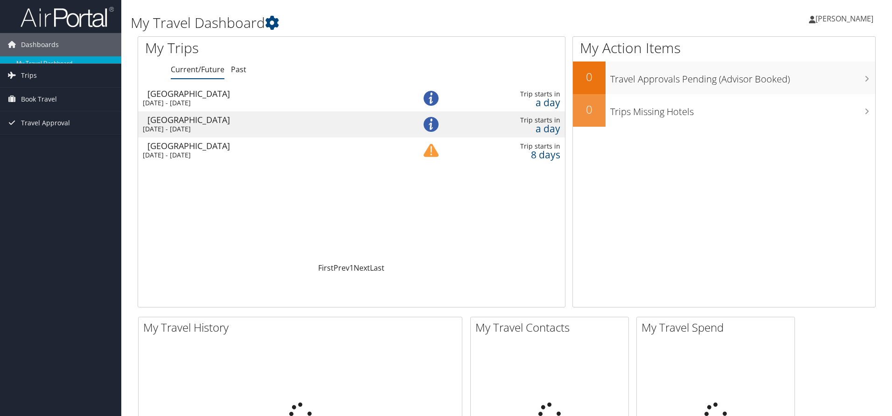  I want to click on h1: My Action Items, so click(724, 48).